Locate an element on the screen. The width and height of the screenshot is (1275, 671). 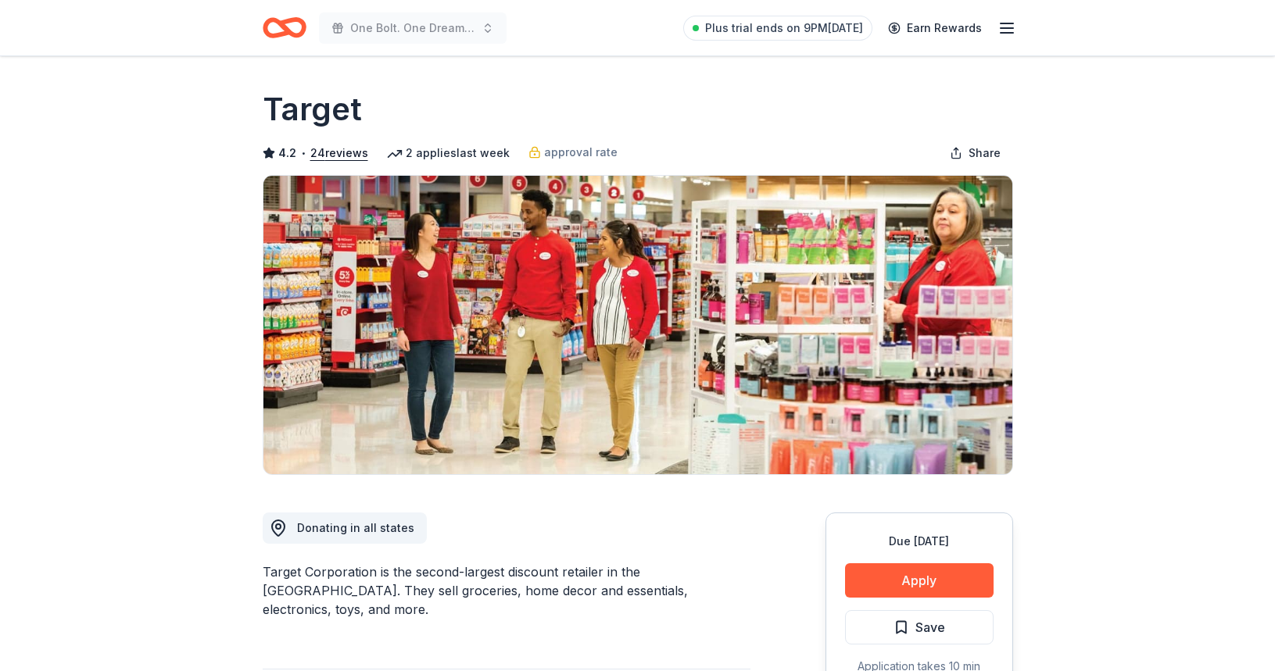
img: Image for Target is located at coordinates (638, 325).